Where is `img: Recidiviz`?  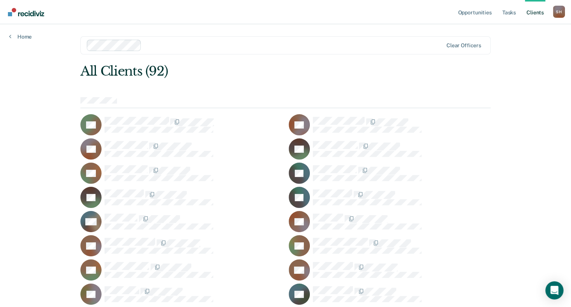 img: Recidiviz is located at coordinates (26, 12).